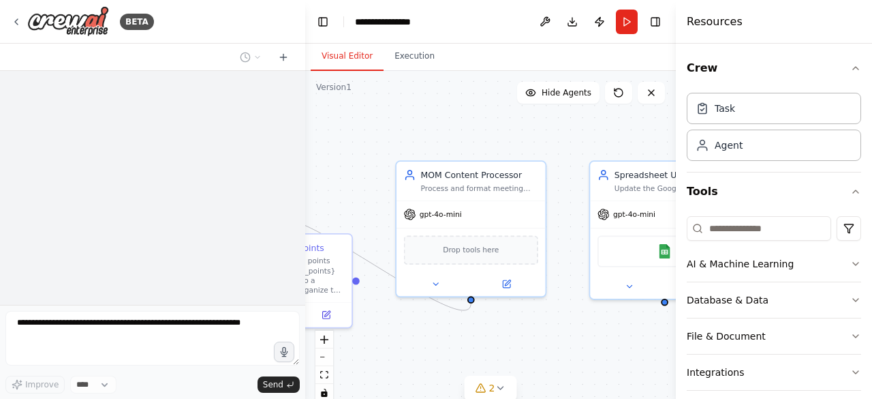 The width and height of the screenshot is (872, 399). I want to click on div: Process Meeting Points, so click(275, 247).